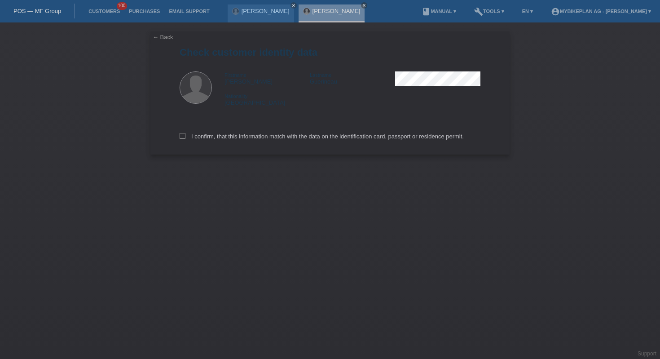  Describe the element at coordinates (122, 6) in the screenshot. I see `span: 100` at that location.